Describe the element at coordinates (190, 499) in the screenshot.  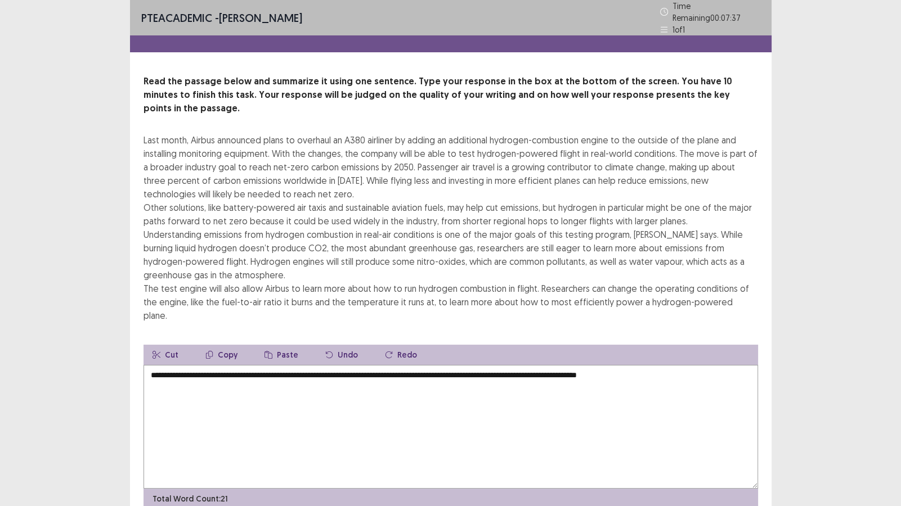
I see `p: Total Word Count: 21` at that location.